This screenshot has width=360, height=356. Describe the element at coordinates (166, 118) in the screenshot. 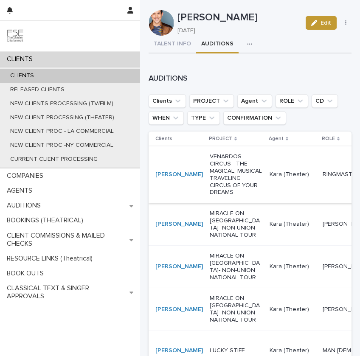

I see `button: WHEN` at that location.